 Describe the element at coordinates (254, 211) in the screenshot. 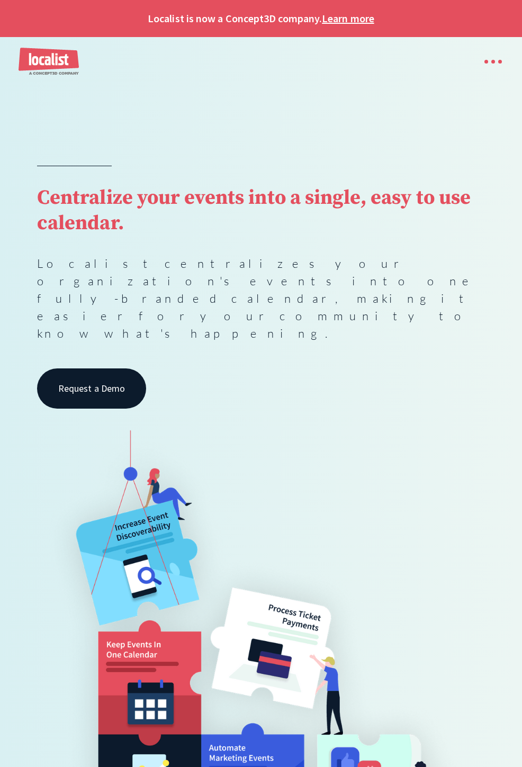

I see `strong: Centralize your events into a single, easy to use calendar.` at that location.